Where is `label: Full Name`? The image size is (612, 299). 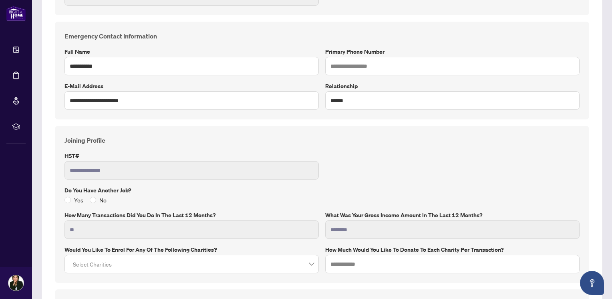 label: Full Name is located at coordinates (191, 52).